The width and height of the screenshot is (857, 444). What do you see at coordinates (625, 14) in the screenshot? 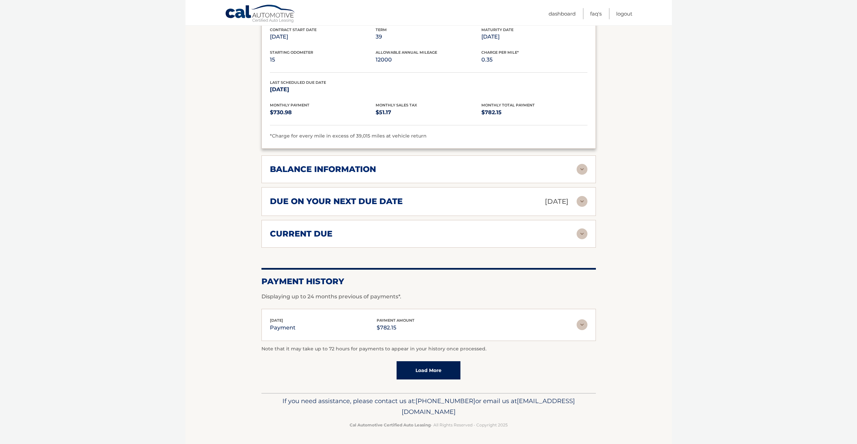
I see `a: Logout` at bounding box center [625, 14].